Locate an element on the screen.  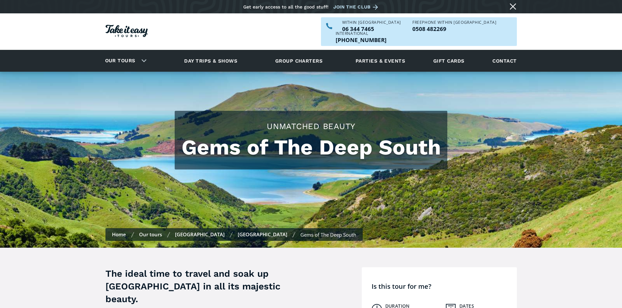
a: Close message is located at coordinates (513, 7).